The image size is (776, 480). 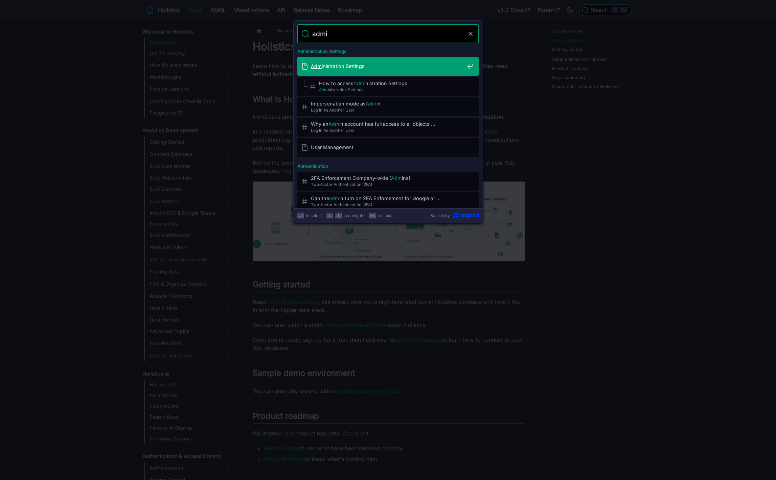 What do you see at coordinates (388, 148) in the screenshot?
I see `a: User Management` at bounding box center [388, 148].